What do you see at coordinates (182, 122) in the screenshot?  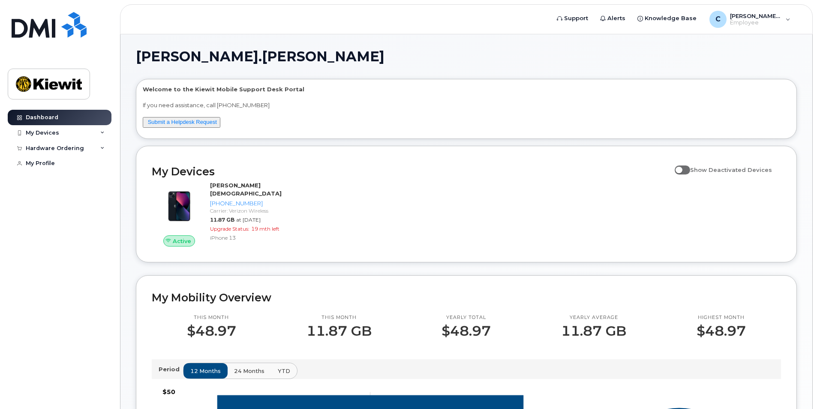 I see `a: Submit a Helpdesk Request` at bounding box center [182, 122].